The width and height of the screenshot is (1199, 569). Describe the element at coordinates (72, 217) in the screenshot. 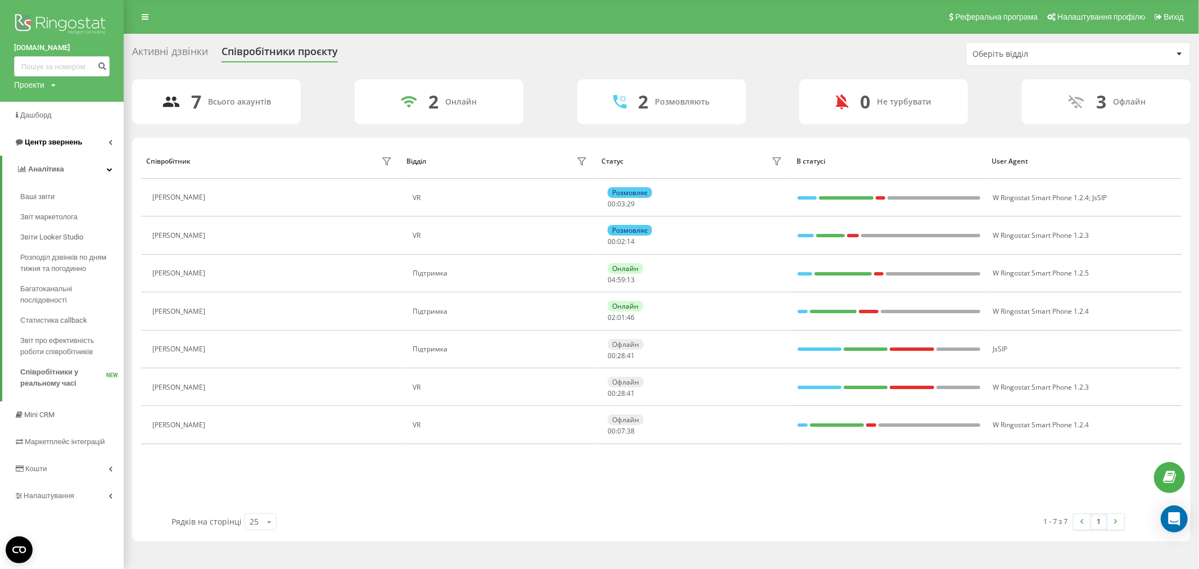

I see `a: Звіт маркетолога` at that location.